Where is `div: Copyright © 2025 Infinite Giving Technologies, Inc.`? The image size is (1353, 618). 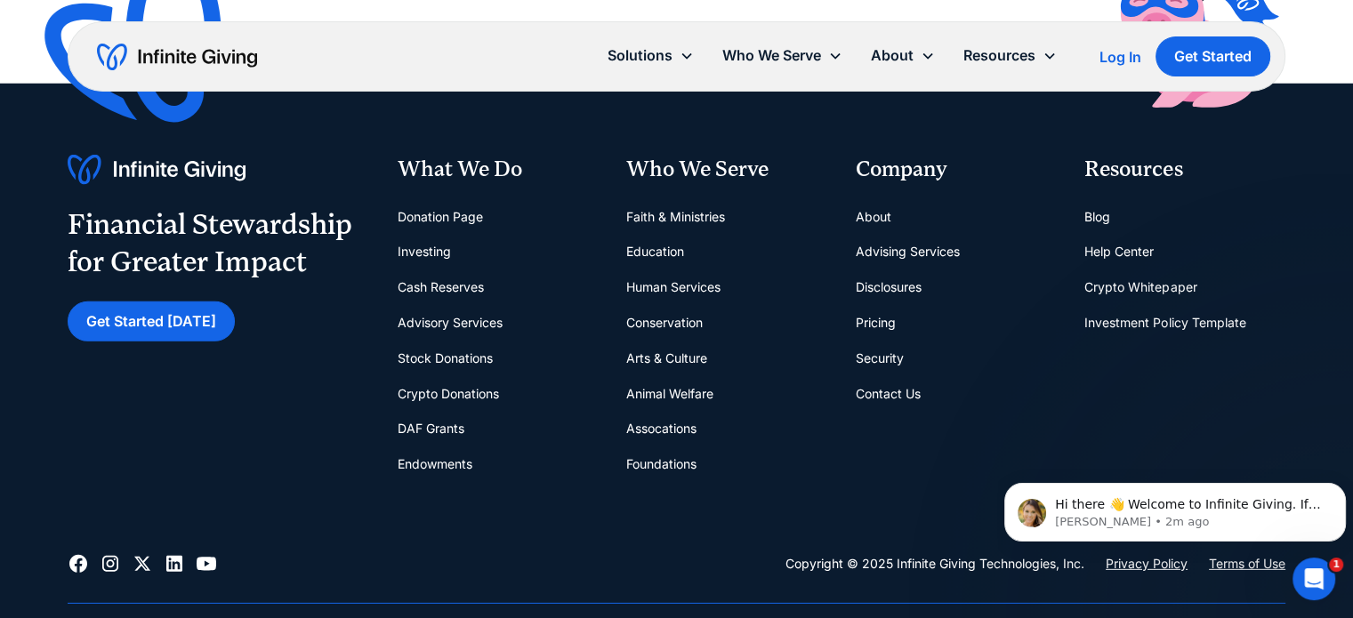
div: Copyright © 2025 Infinite Giving Technologies, Inc. is located at coordinates (935, 564).